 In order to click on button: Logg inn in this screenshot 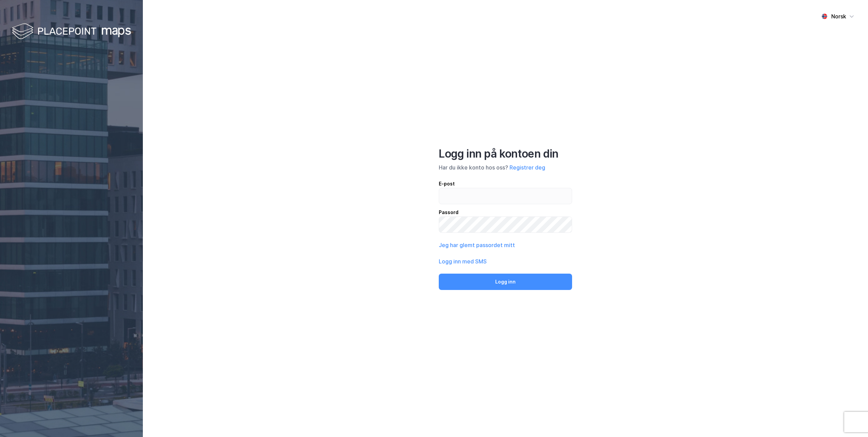, I will do `click(505, 282)`.